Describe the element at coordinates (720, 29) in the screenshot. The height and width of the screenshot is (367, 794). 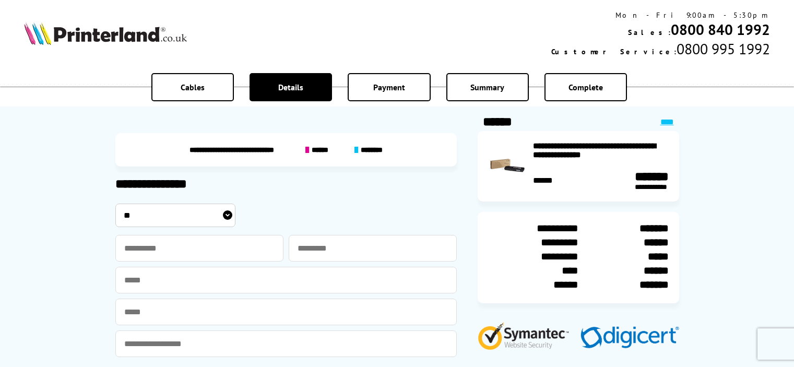
I see `a: 0800 840 1992` at that location.